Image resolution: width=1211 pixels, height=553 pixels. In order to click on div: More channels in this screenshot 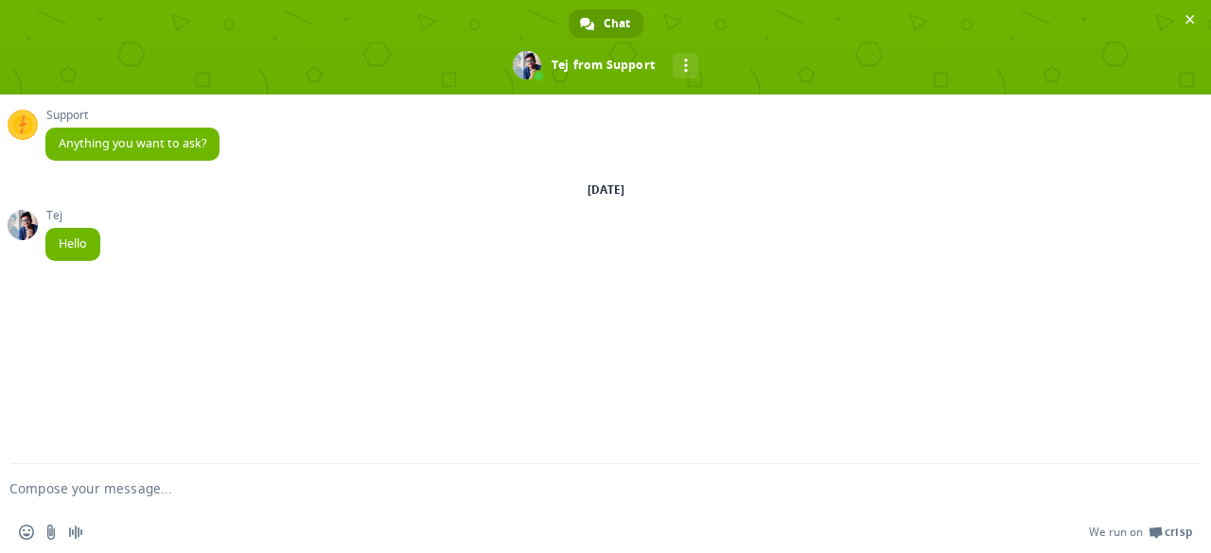, I will do `click(685, 65)`.